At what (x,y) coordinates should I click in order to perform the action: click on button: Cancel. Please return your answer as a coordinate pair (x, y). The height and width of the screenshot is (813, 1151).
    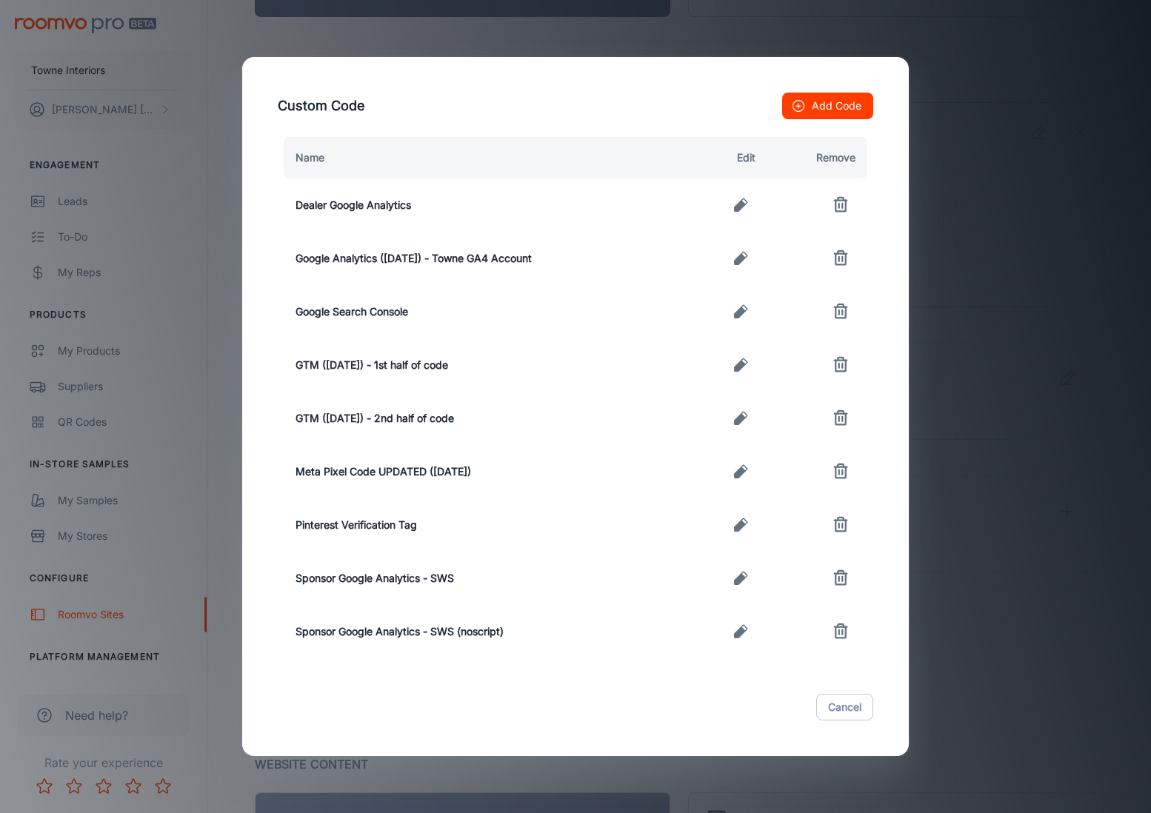
    Looking at the image, I should click on (845, 708).